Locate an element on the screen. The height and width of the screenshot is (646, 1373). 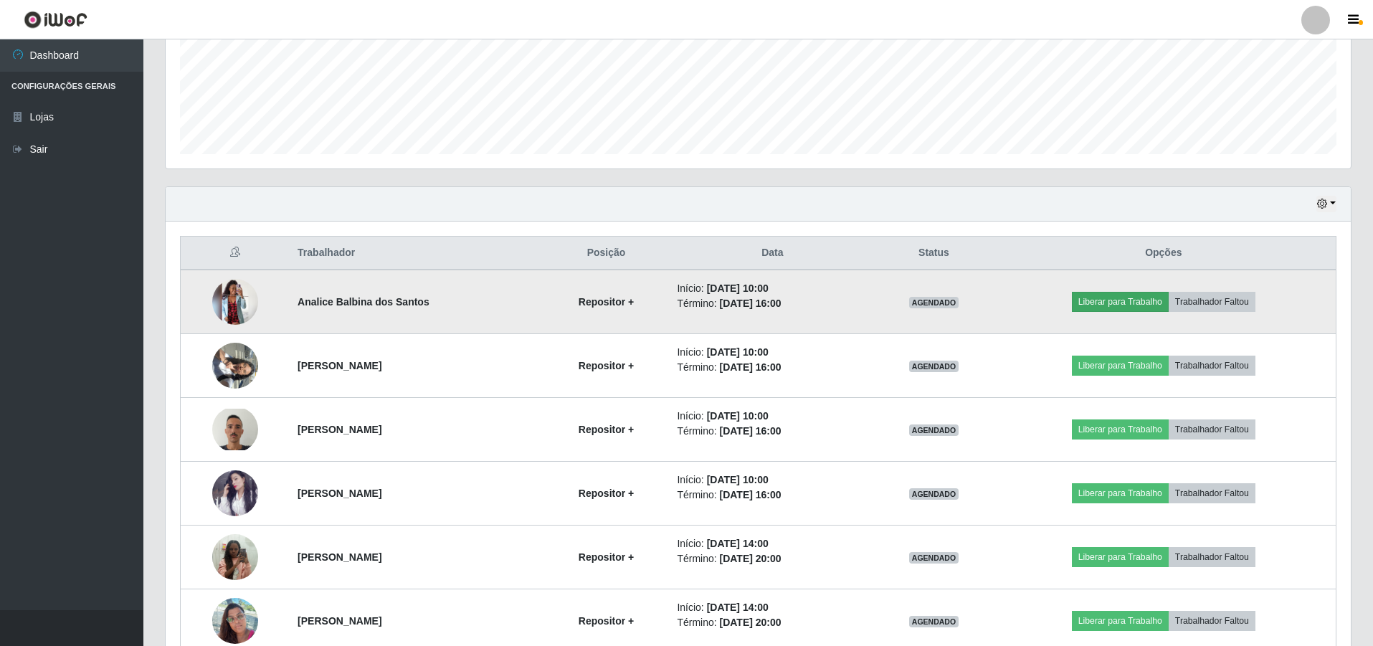
th: Posição is located at coordinates (606, 253).